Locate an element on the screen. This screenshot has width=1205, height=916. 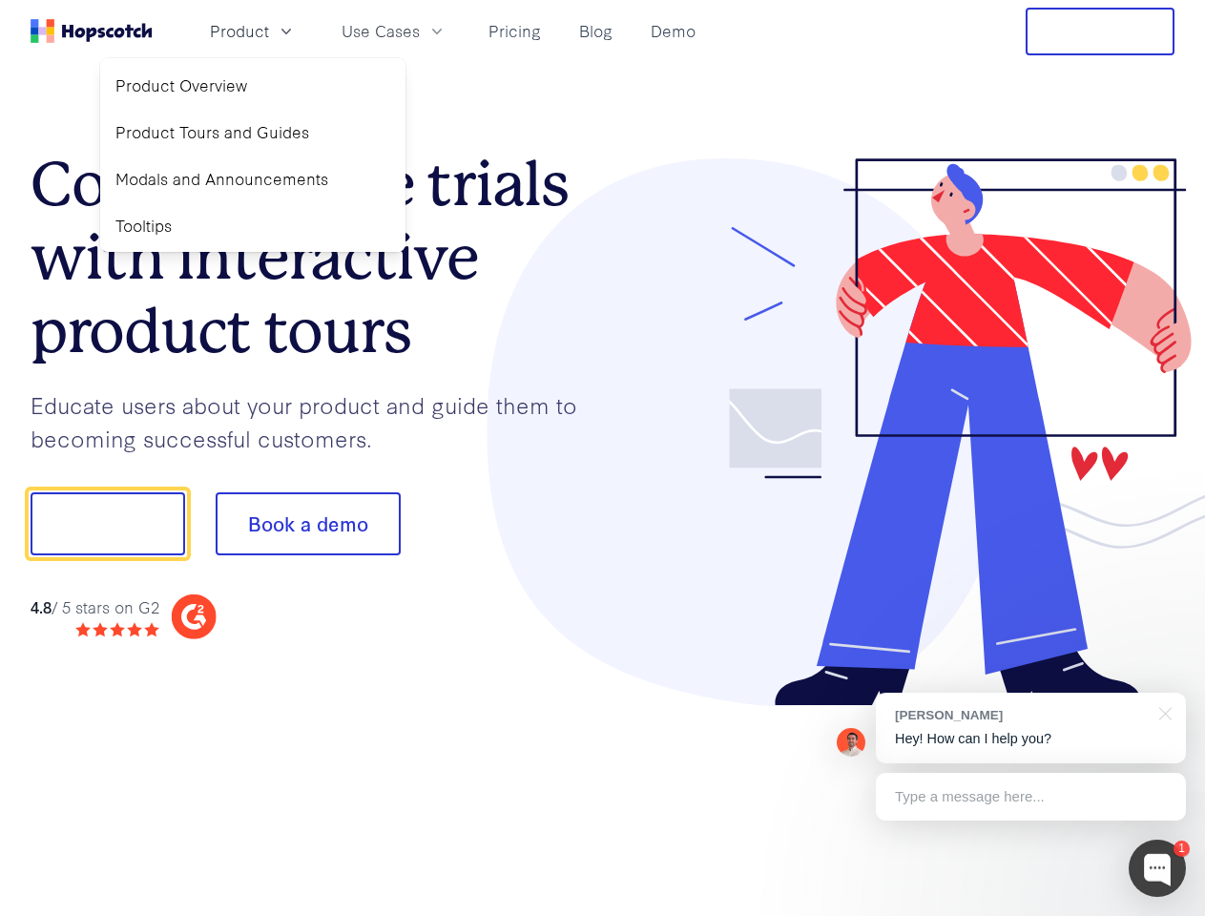
a: Modals and Announcements is located at coordinates (253, 178).